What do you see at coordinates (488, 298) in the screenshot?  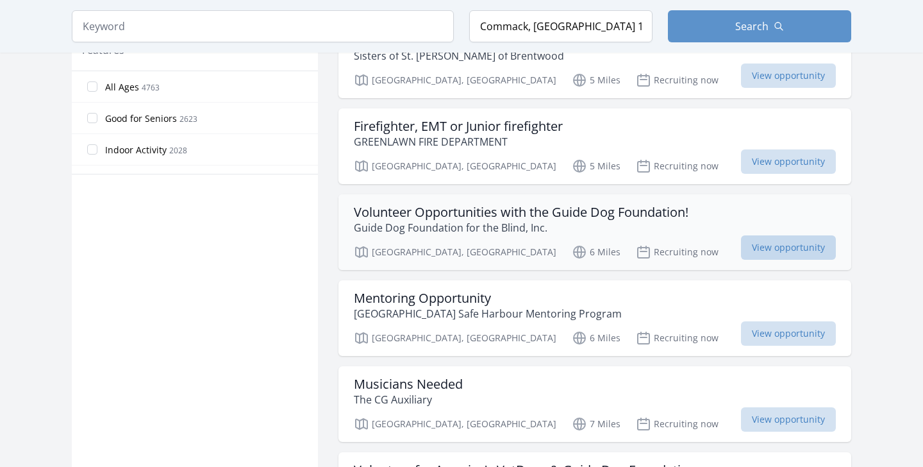 I see `h3: Mentoring Opportunity` at bounding box center [488, 298].